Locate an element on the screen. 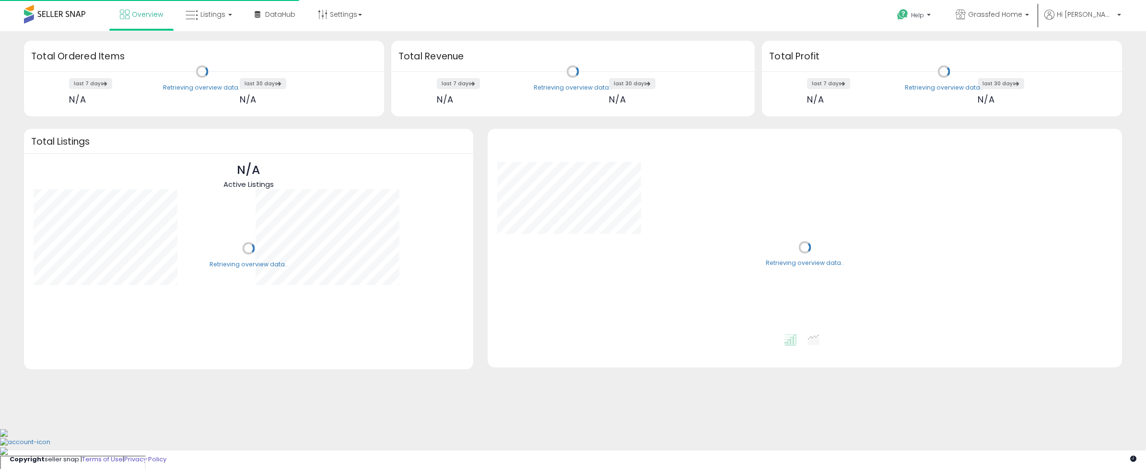 This screenshot has width=1146, height=469. span: Grassfed Home is located at coordinates (995, 14).